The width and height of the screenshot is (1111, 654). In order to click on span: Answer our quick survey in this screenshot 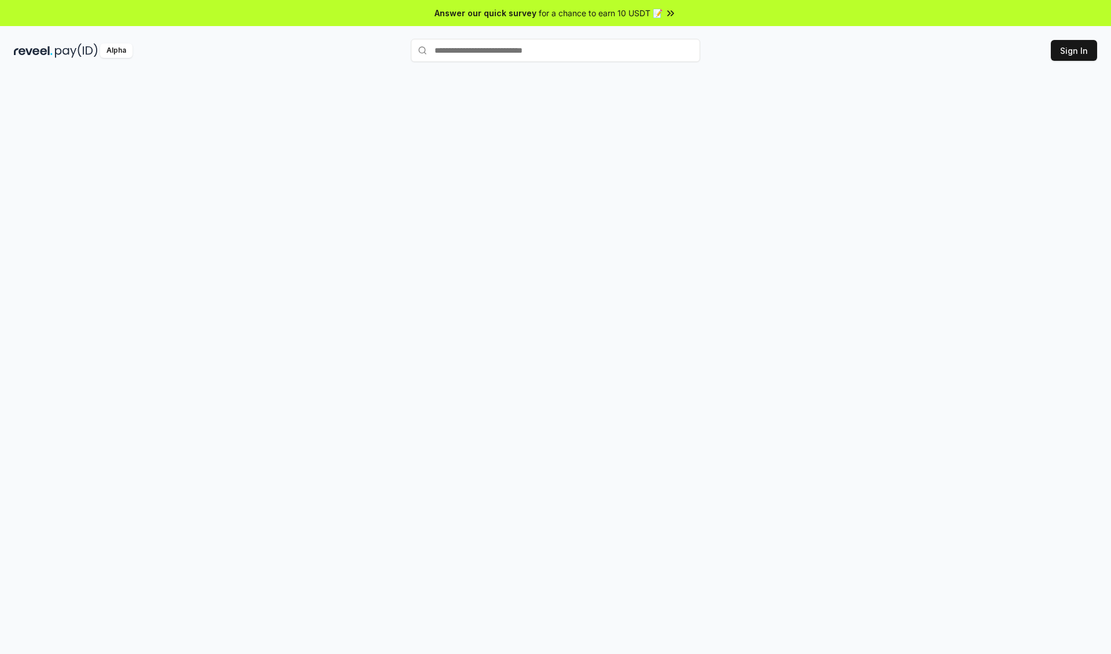, I will do `click(486, 13)`.